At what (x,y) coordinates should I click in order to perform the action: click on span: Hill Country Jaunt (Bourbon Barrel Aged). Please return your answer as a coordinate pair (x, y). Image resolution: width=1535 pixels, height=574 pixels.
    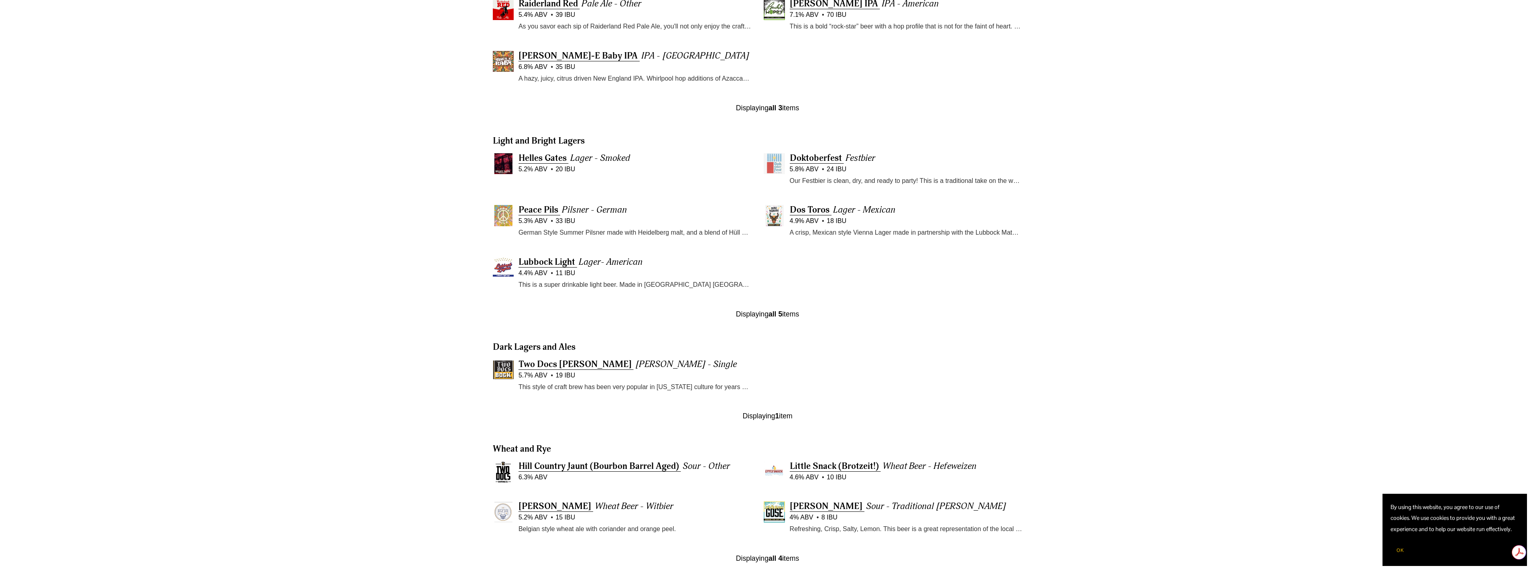
    Looking at the image, I should click on (599, 466).